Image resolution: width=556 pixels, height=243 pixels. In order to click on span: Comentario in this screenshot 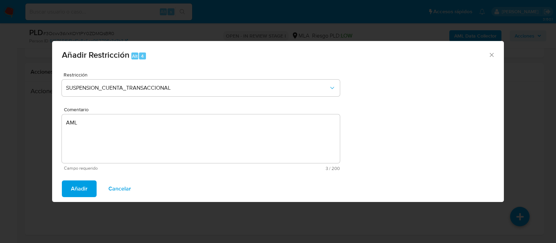, I will do `click(203, 109)`.